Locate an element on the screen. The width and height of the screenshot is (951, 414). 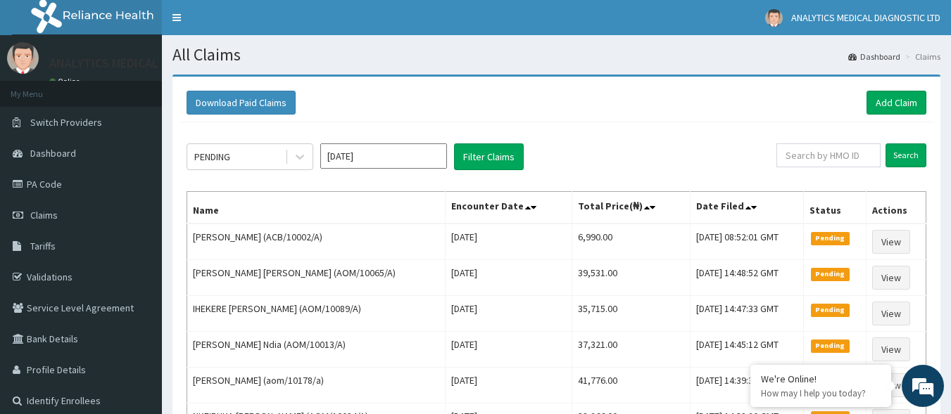
th: Name is located at coordinates (316, 208).